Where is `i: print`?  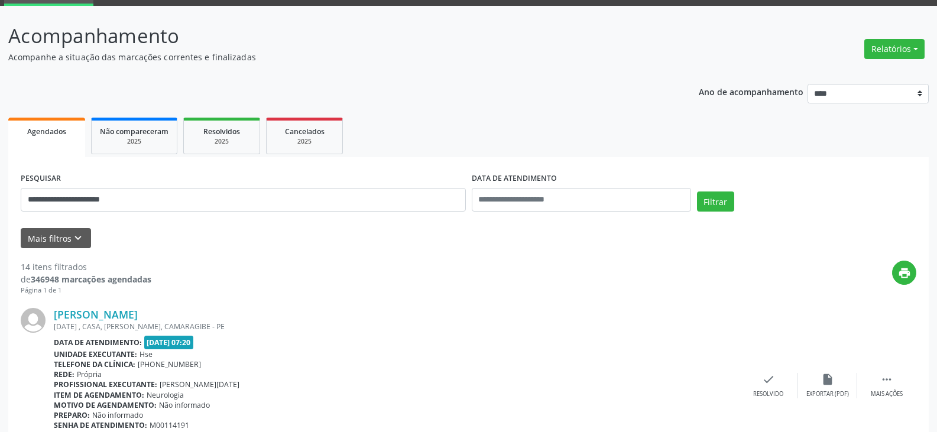
i: print is located at coordinates (905, 273).